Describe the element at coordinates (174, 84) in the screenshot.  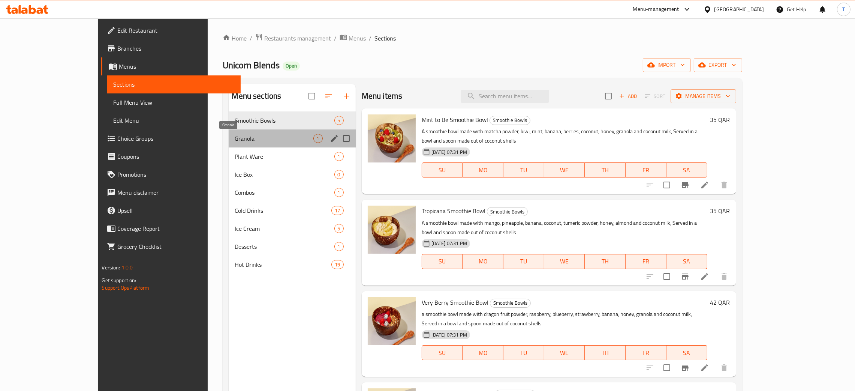
I see `a: Sections` at that location.